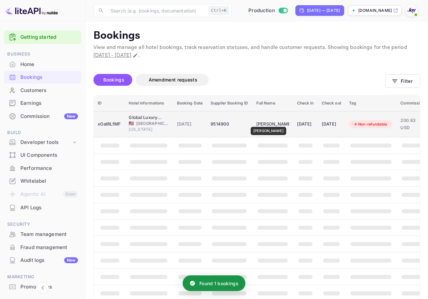 This screenshot has width=428, height=299. Describe the element at coordinates (229, 124) in the screenshot. I see `div: 9514900` at that location.